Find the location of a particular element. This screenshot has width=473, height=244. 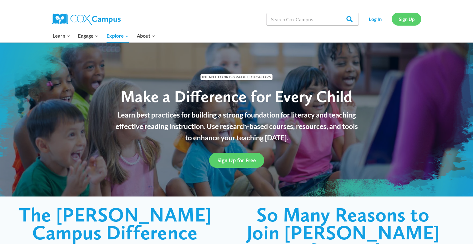

button: Child menu of Engage is located at coordinates (88, 36).